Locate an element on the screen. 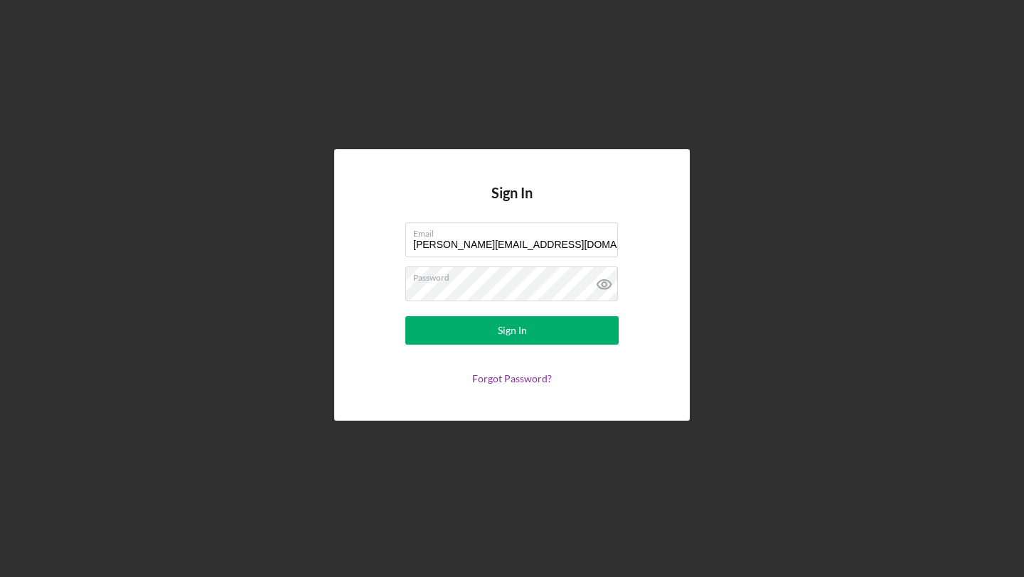  h4: Sign In is located at coordinates (512, 203).